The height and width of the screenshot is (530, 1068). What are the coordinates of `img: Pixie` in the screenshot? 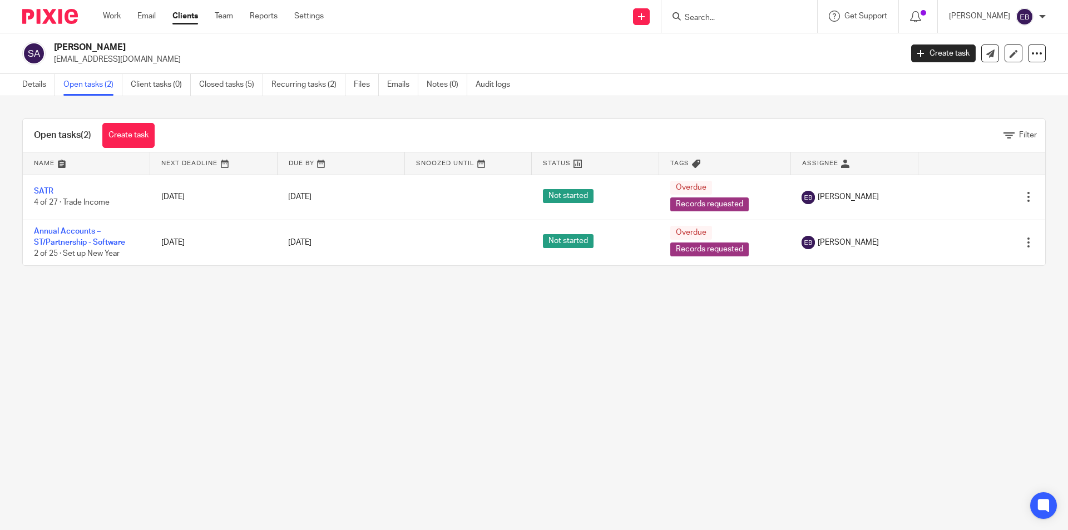 It's located at (50, 16).